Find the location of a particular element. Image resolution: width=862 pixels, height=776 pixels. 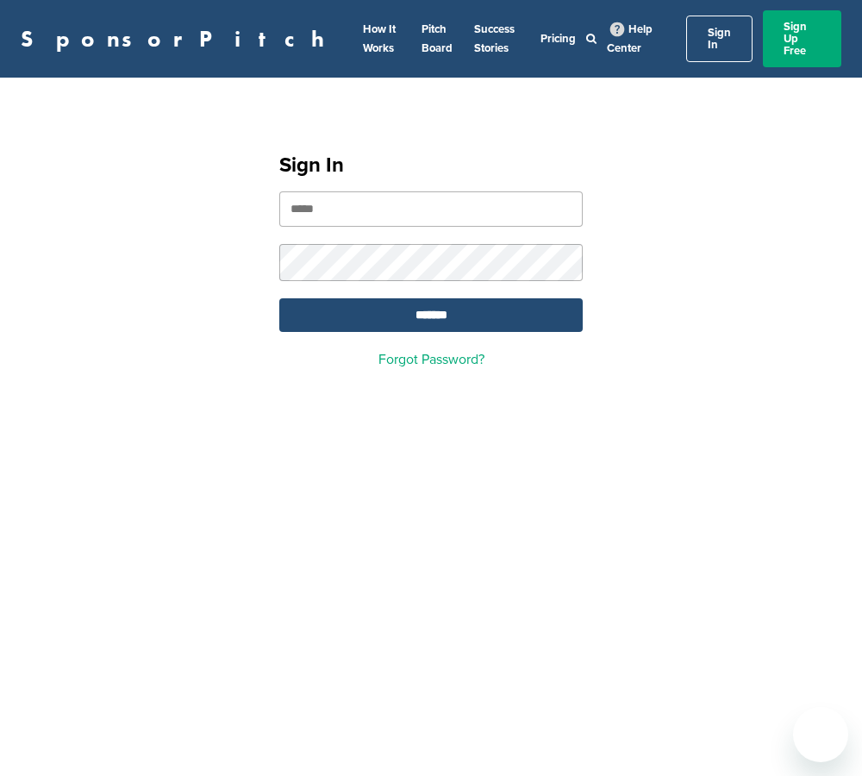

a: Pricing is located at coordinates (558, 39).